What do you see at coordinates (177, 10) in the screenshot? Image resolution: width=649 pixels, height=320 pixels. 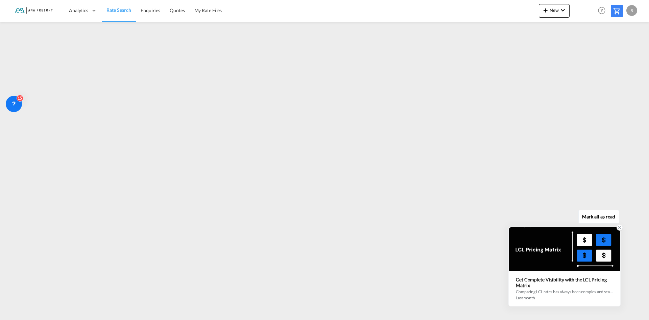 I see `span: Quotes` at bounding box center [177, 10].